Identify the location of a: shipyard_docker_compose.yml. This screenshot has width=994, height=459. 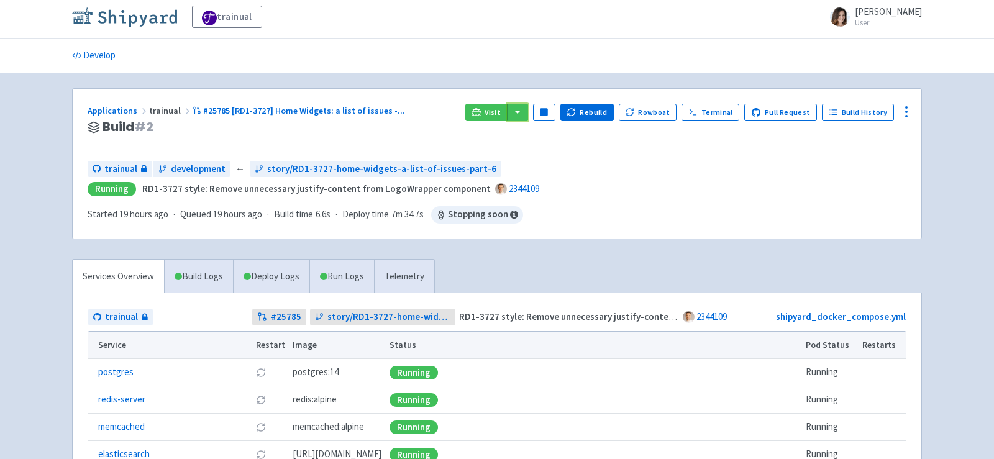
(840, 316).